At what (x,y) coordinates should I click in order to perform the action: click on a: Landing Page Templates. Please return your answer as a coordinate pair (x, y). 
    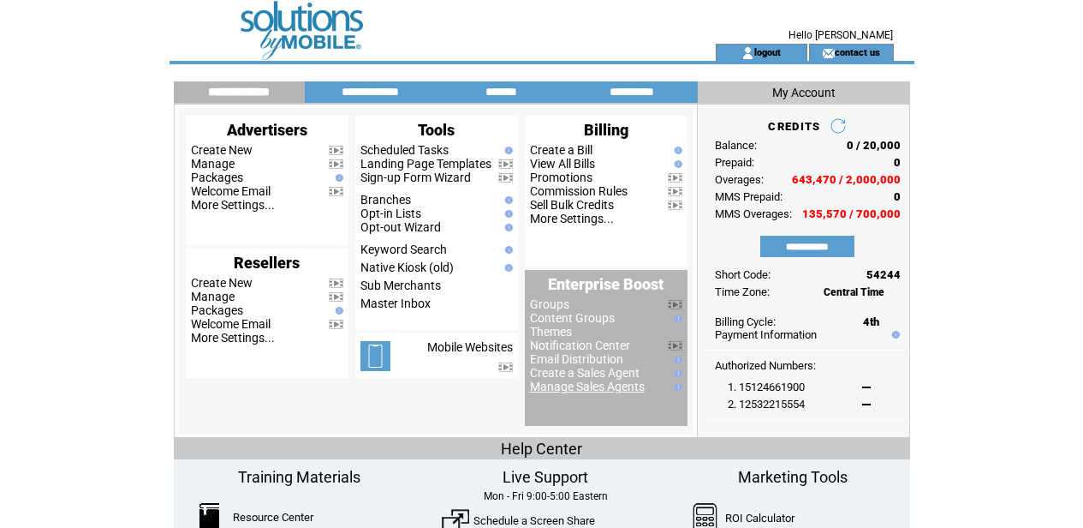
    Looking at the image, I should click on (426, 164).